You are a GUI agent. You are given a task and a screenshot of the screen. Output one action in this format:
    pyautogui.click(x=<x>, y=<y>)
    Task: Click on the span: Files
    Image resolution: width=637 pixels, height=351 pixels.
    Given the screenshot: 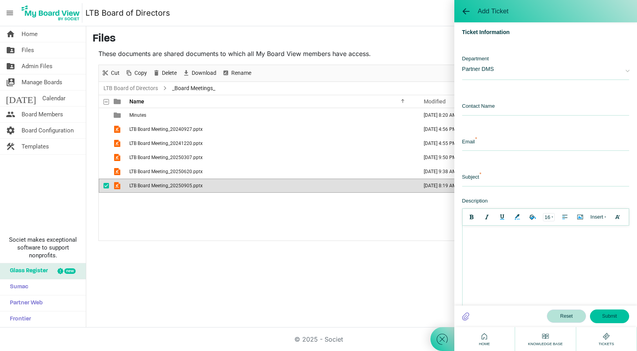 What is the action you would take?
    pyautogui.click(x=28, y=50)
    